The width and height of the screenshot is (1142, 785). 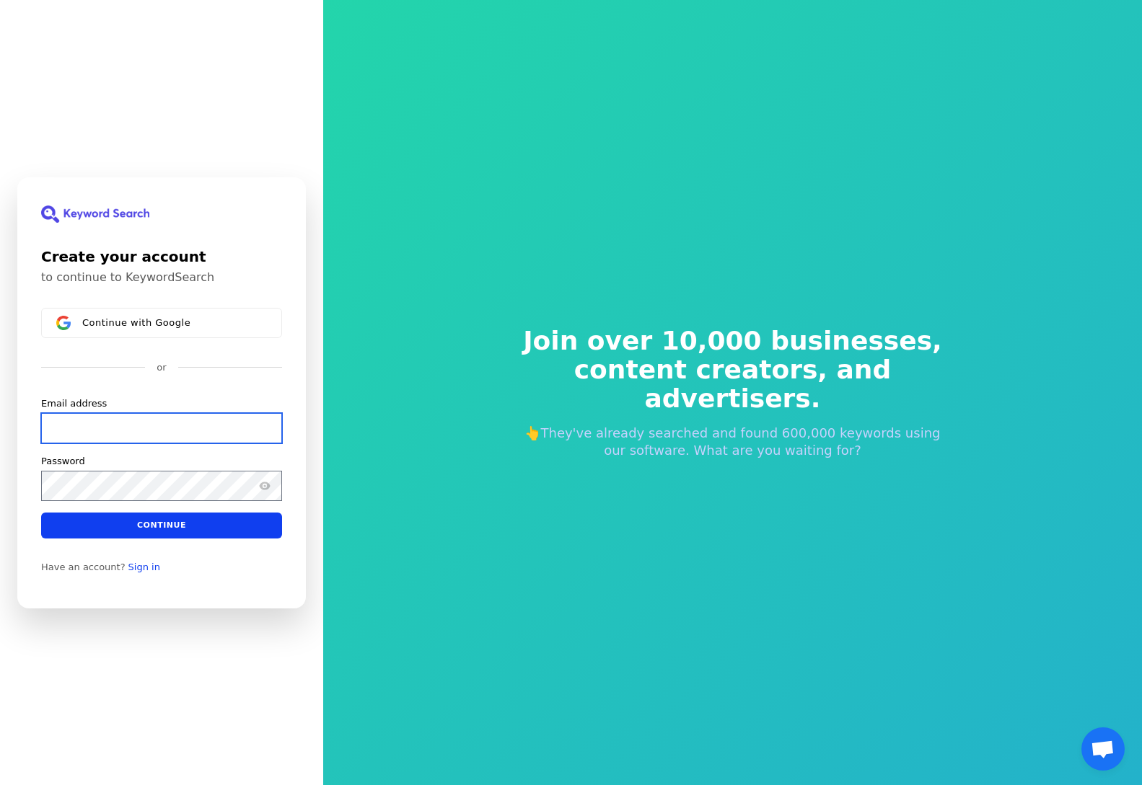 I want to click on div: Otwarty czat, so click(x=1103, y=749).